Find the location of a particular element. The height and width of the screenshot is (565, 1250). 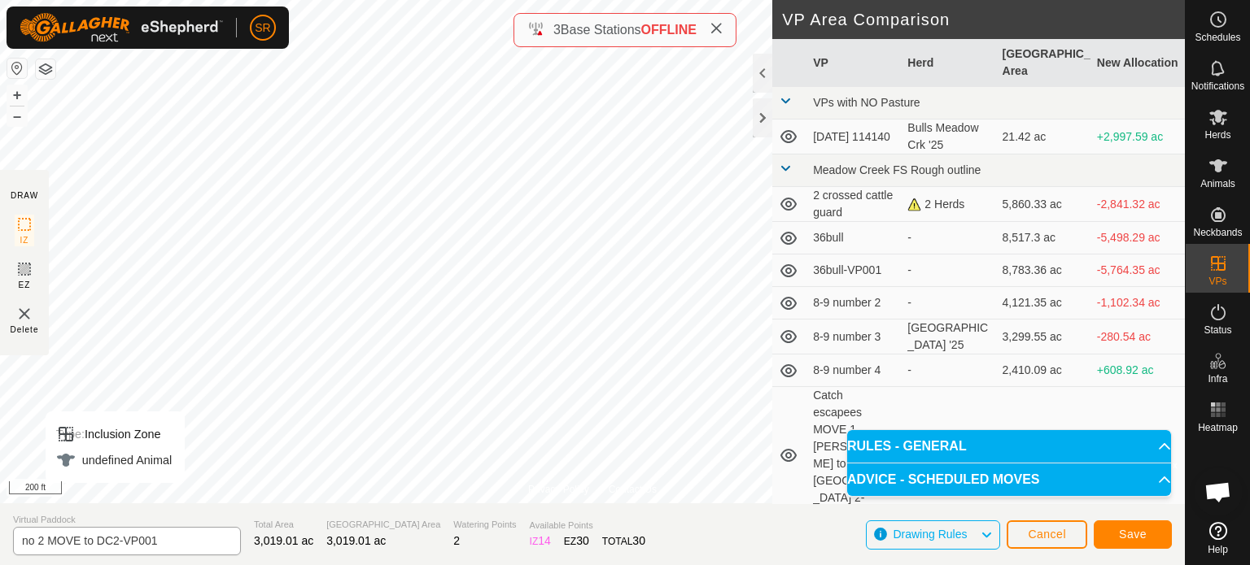

td: 3,299.55 ac is located at coordinates (1043, 337).